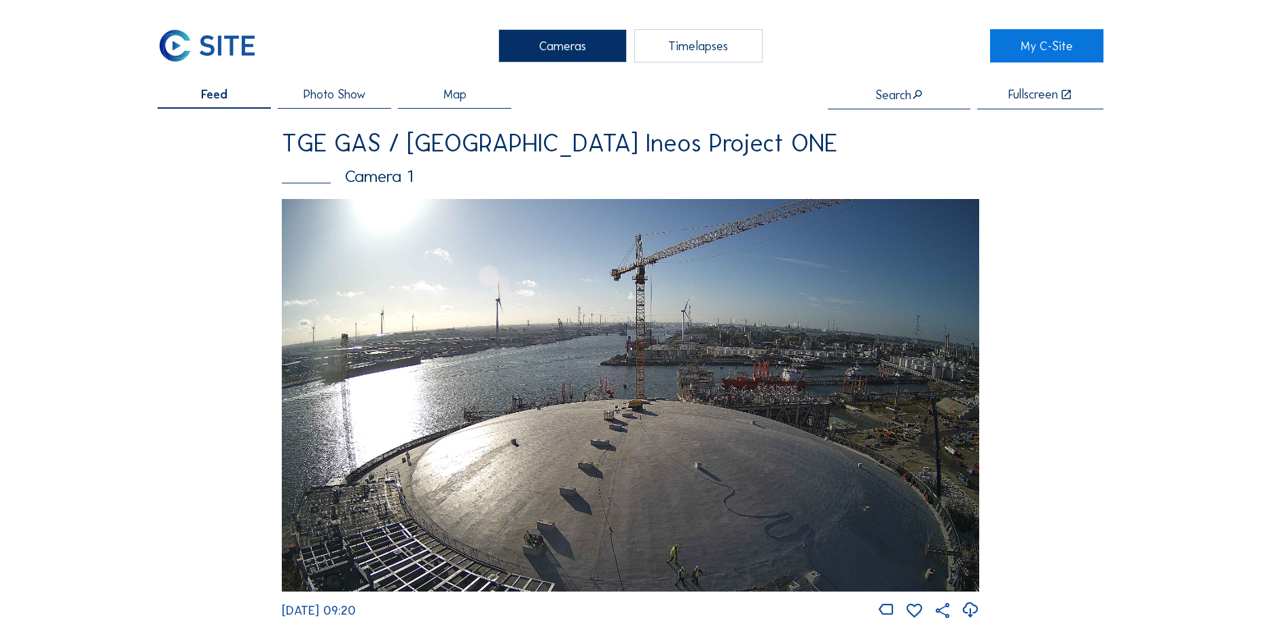 The height and width of the screenshot is (633, 1261). Describe the element at coordinates (1046, 45) in the screenshot. I see `a: My C-Site` at that location.